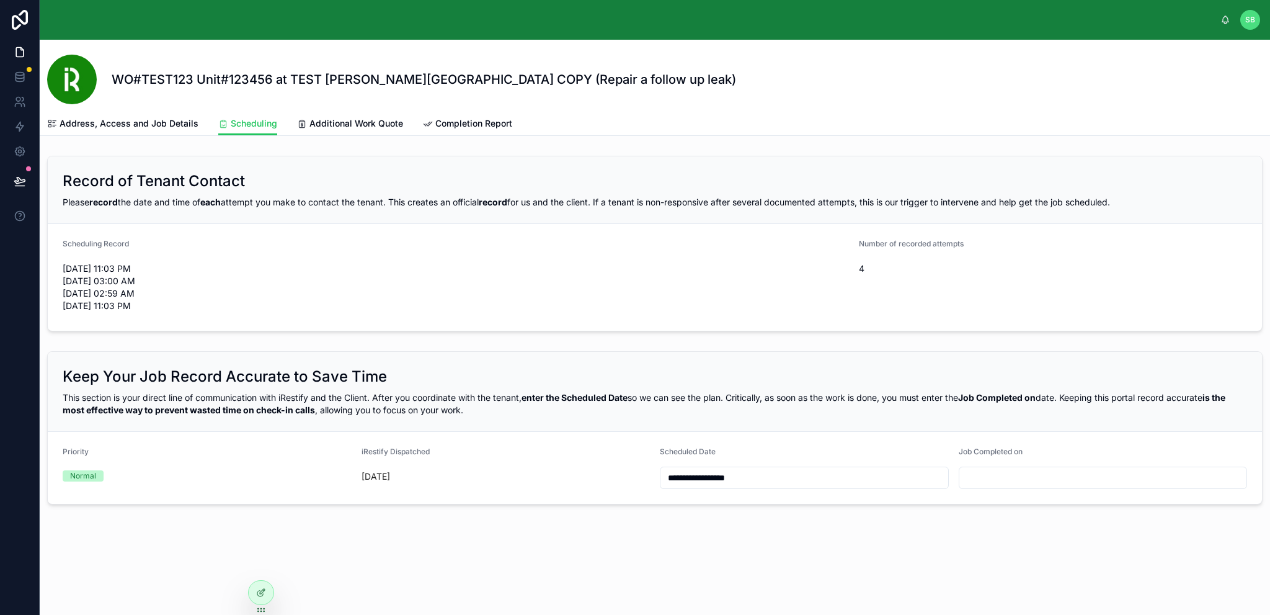 The image size is (1270, 615). Describe the element at coordinates (225, 376) in the screenshot. I see `h2: Keep Your Job Record Accurate to Save Time` at that location.